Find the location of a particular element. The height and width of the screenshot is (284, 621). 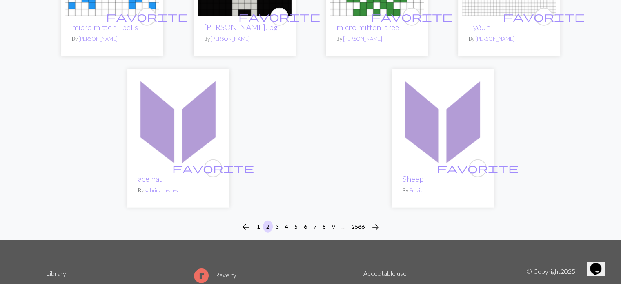

i: Next is located at coordinates (376, 227).